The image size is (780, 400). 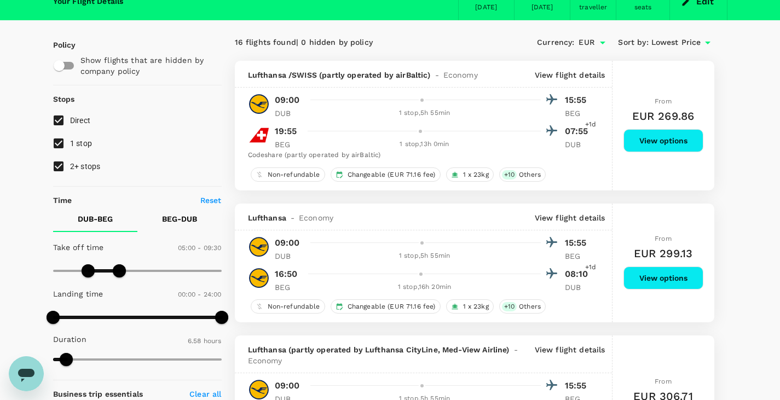 I want to click on span: 00:00 - 24:00, so click(x=200, y=295).